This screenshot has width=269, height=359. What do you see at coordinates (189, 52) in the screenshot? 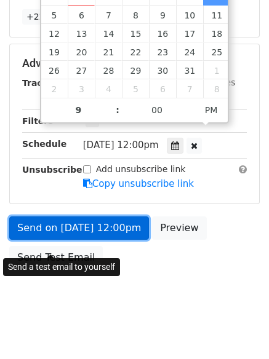
I see `span: October 24, 2025` at bounding box center [189, 52].